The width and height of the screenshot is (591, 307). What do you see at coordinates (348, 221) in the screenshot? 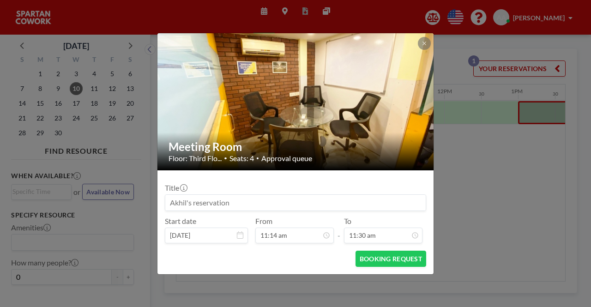
I see `label: To` at bounding box center [348, 221].